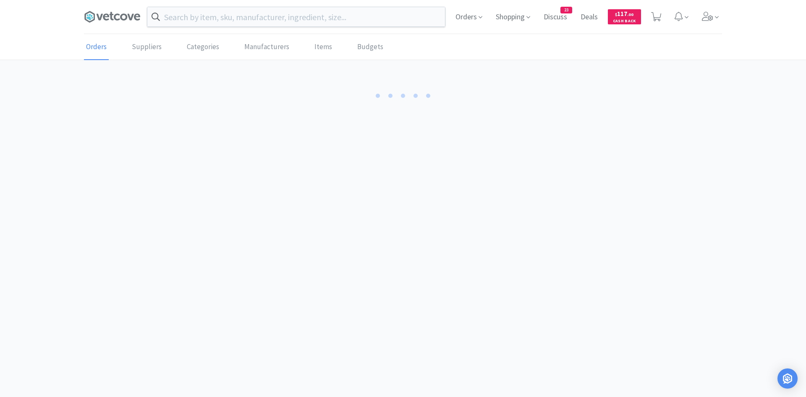  What do you see at coordinates (96, 47) in the screenshot?
I see `a: Orders` at bounding box center [96, 47].